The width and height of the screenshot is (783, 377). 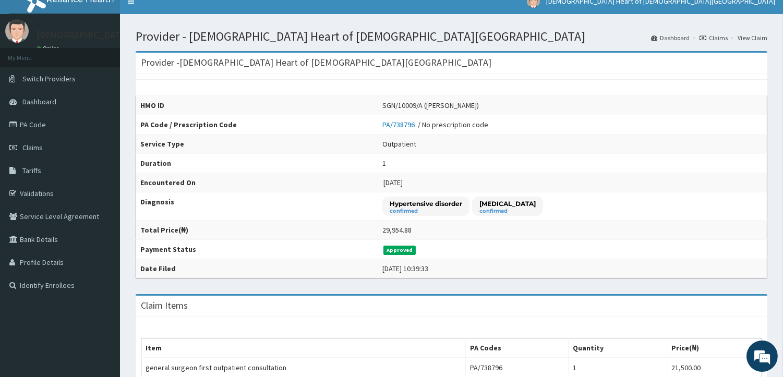 What do you see at coordinates (257, 105) in the screenshot?
I see `th: HMO ID` at bounding box center [257, 105].